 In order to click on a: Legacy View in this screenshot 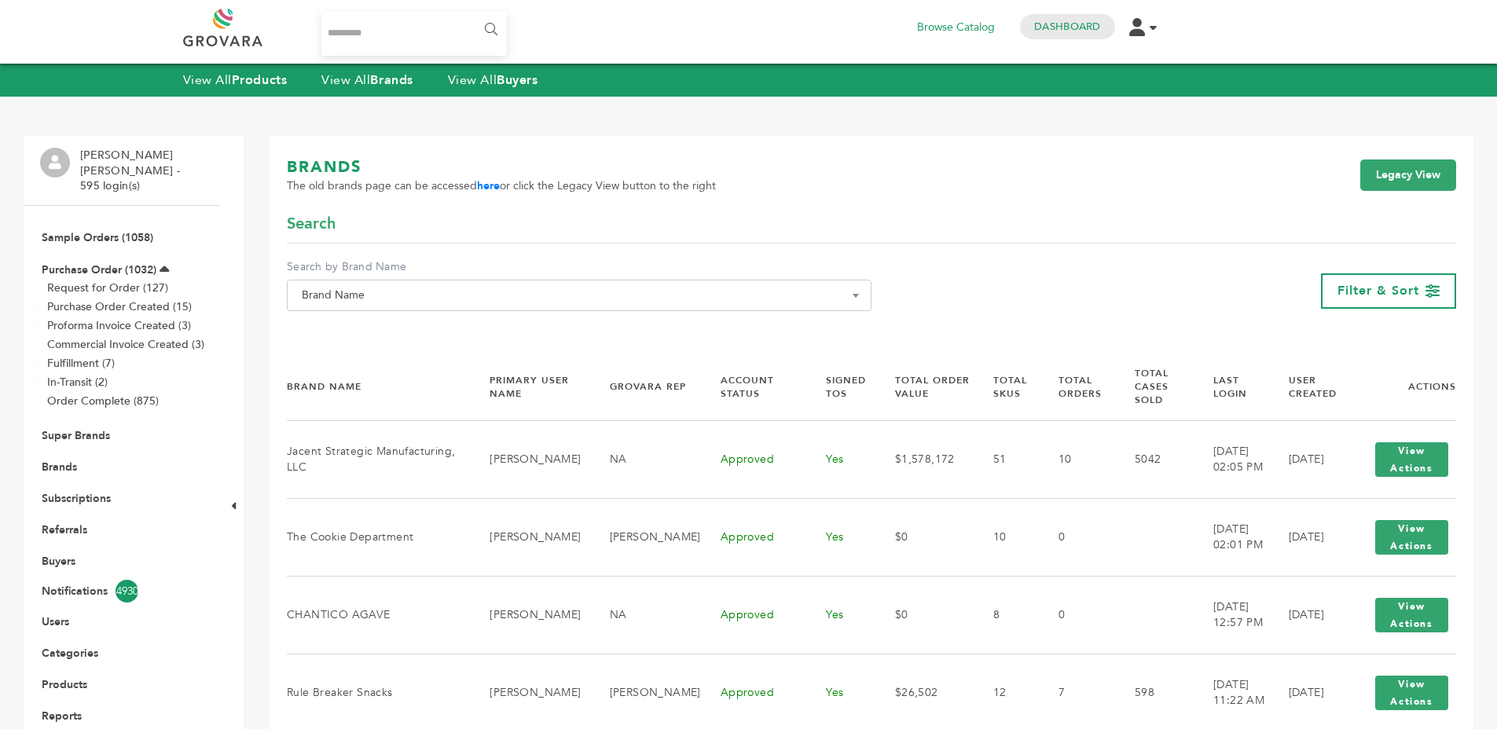, I will do `click(1408, 175)`.